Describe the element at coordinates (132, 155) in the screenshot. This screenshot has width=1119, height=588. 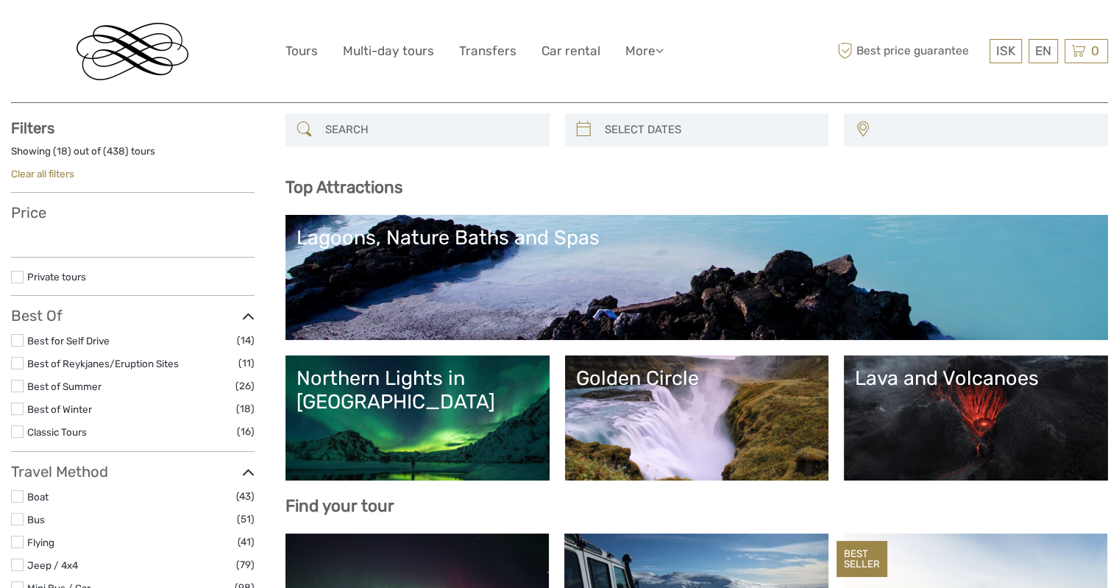
I see `div: Showing ( ) out of ( ) tours` at that location.